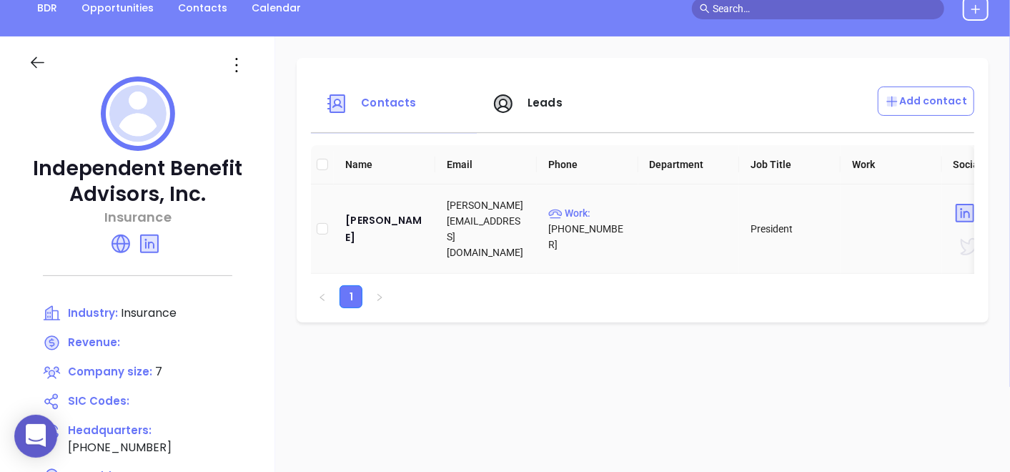  Describe the element at coordinates (137, 217) in the screenshot. I see `p: Insurance` at that location.